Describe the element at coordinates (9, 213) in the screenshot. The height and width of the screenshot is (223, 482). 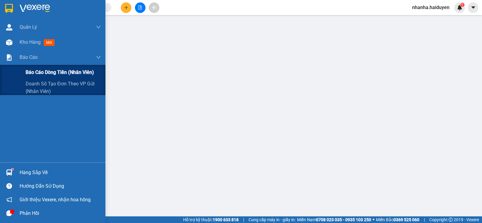
I see `span: message` at that location.